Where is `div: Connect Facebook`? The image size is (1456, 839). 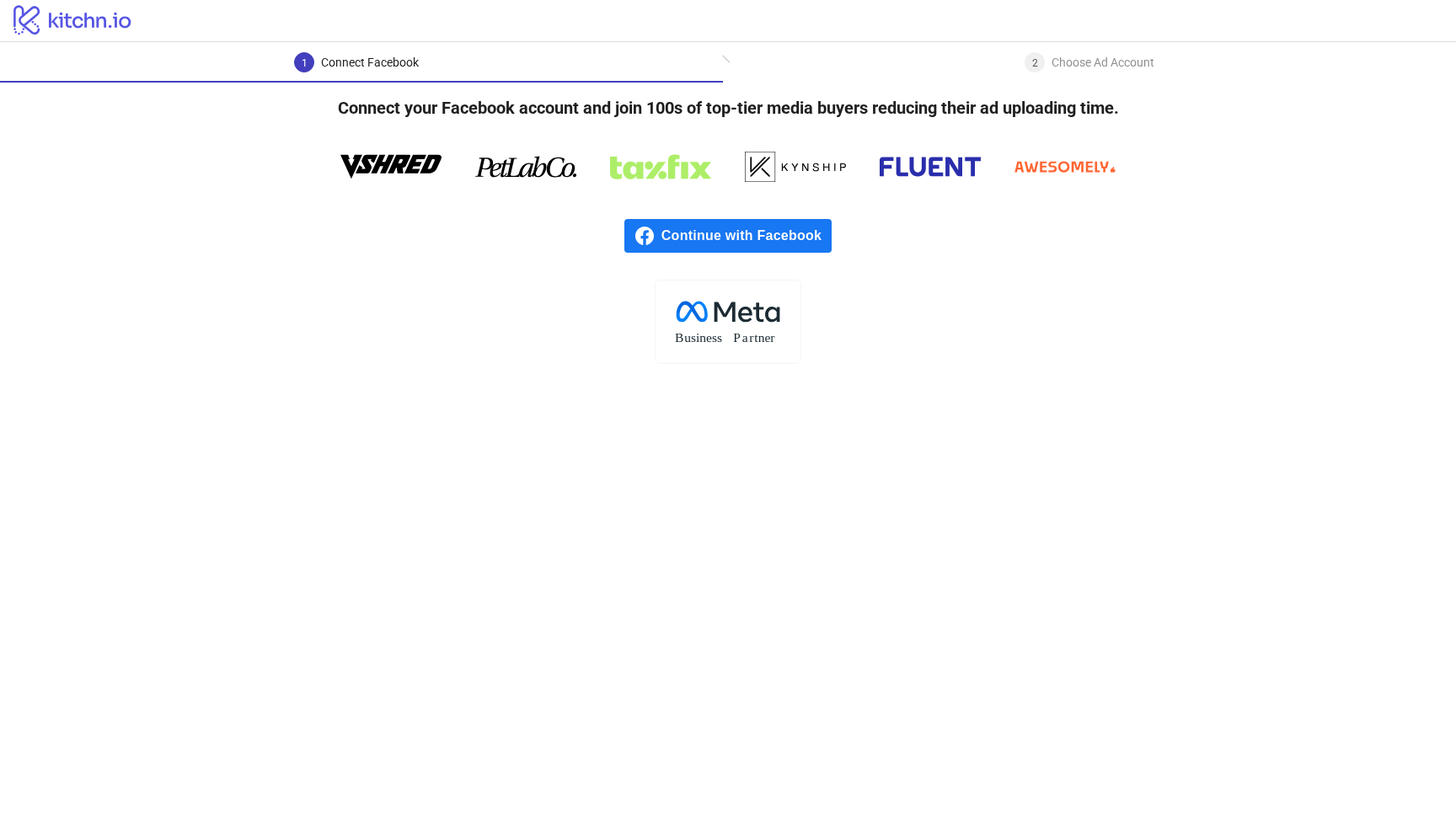
div: Connect Facebook is located at coordinates (369, 62).